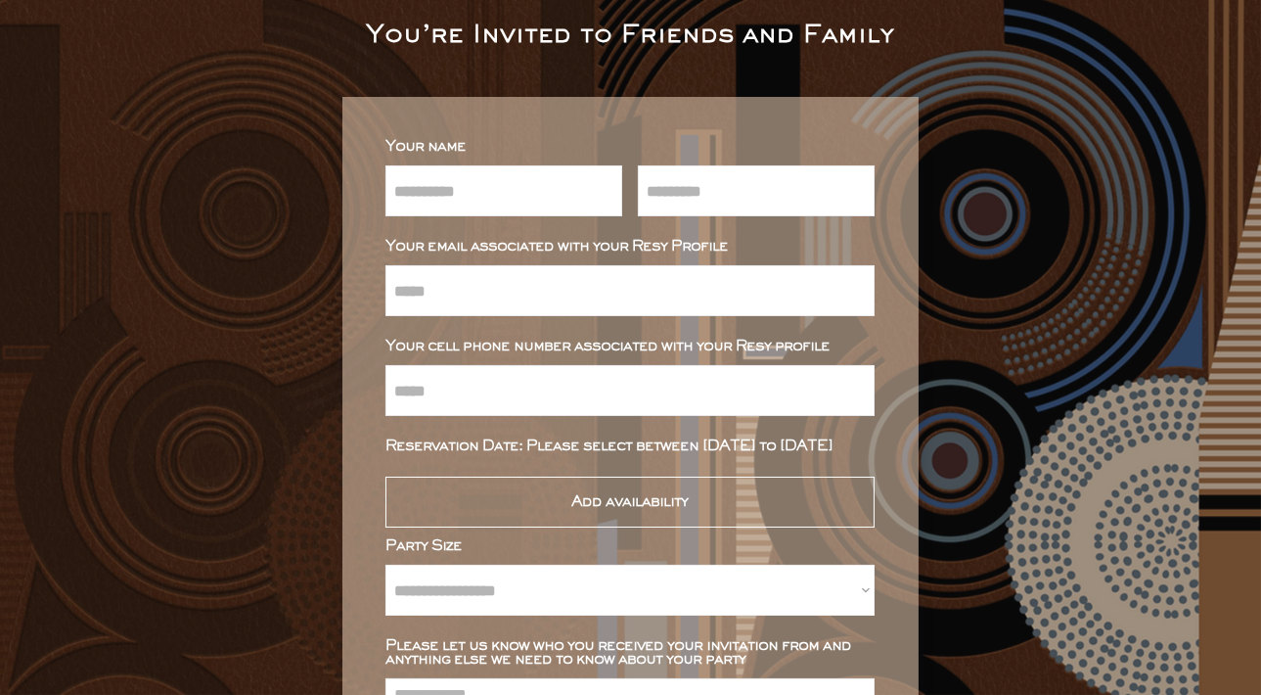 This screenshot has height=695, width=1261. I want to click on div: Your email associated with your Resy Profile, so click(630, 247).